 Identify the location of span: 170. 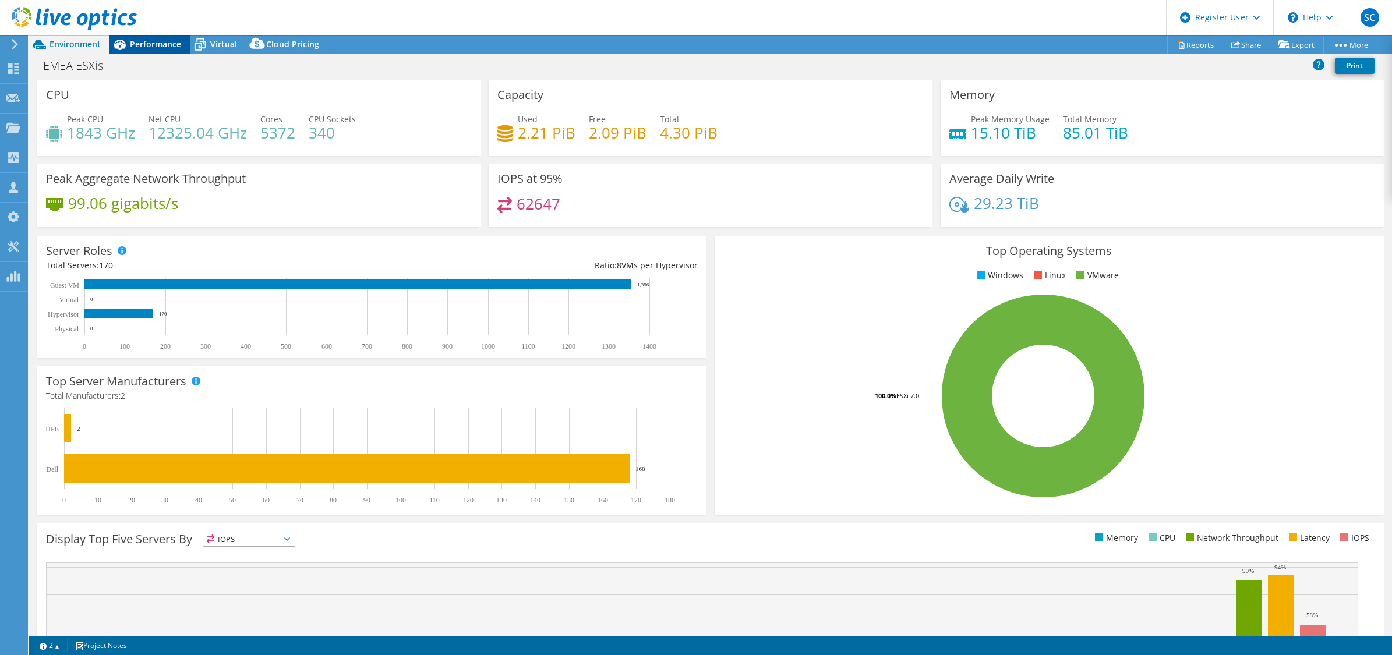
(106, 265).